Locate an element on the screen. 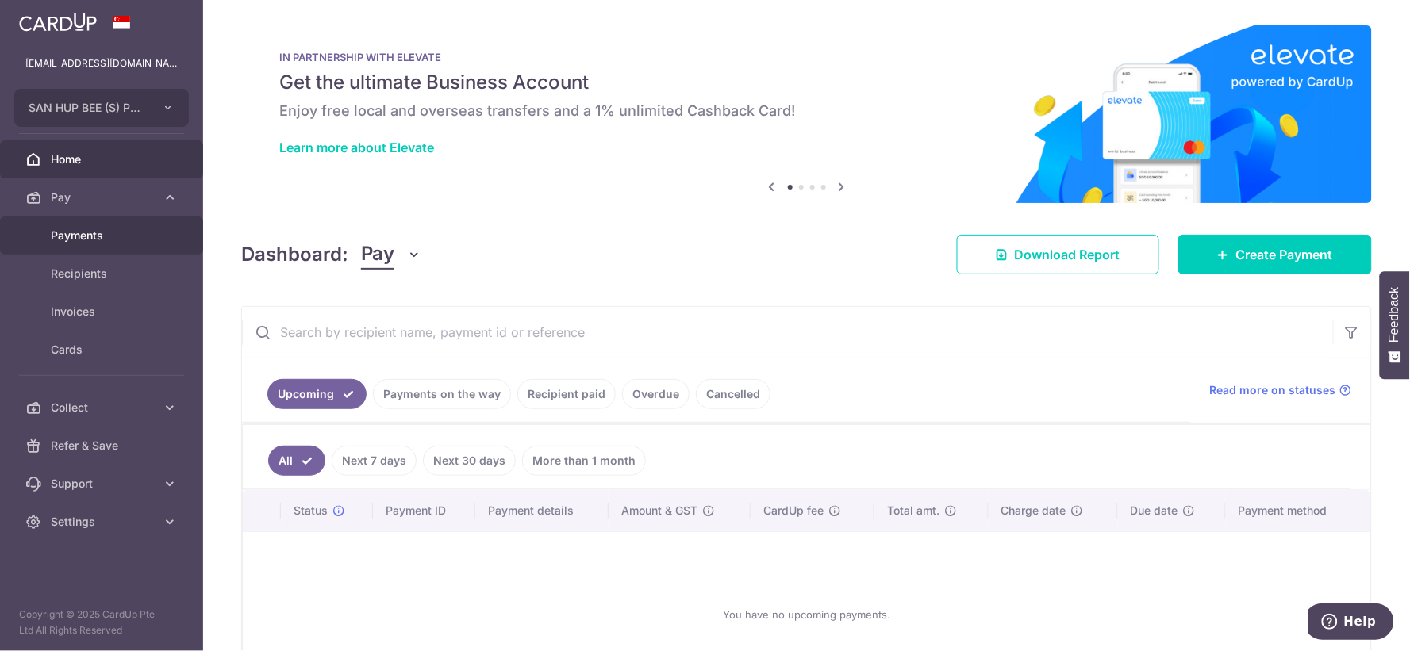 This screenshot has width=1410, height=651. button: Feedback - Show survey is located at coordinates (1395, 325).